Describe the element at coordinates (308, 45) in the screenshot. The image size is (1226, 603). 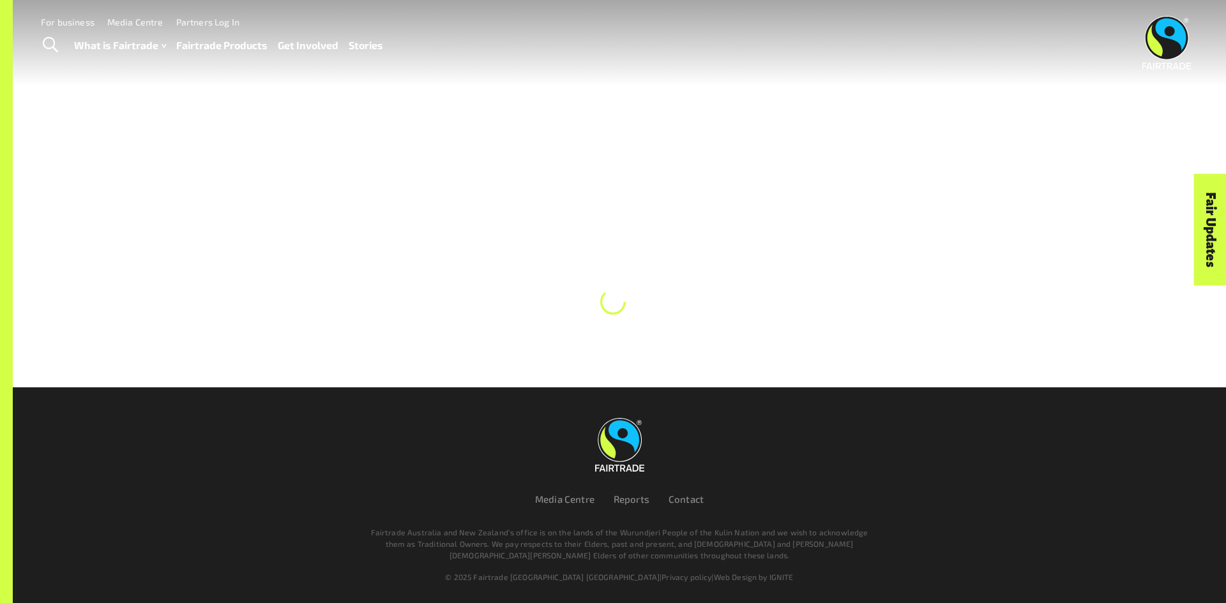
I see `a: Get Involved` at that location.